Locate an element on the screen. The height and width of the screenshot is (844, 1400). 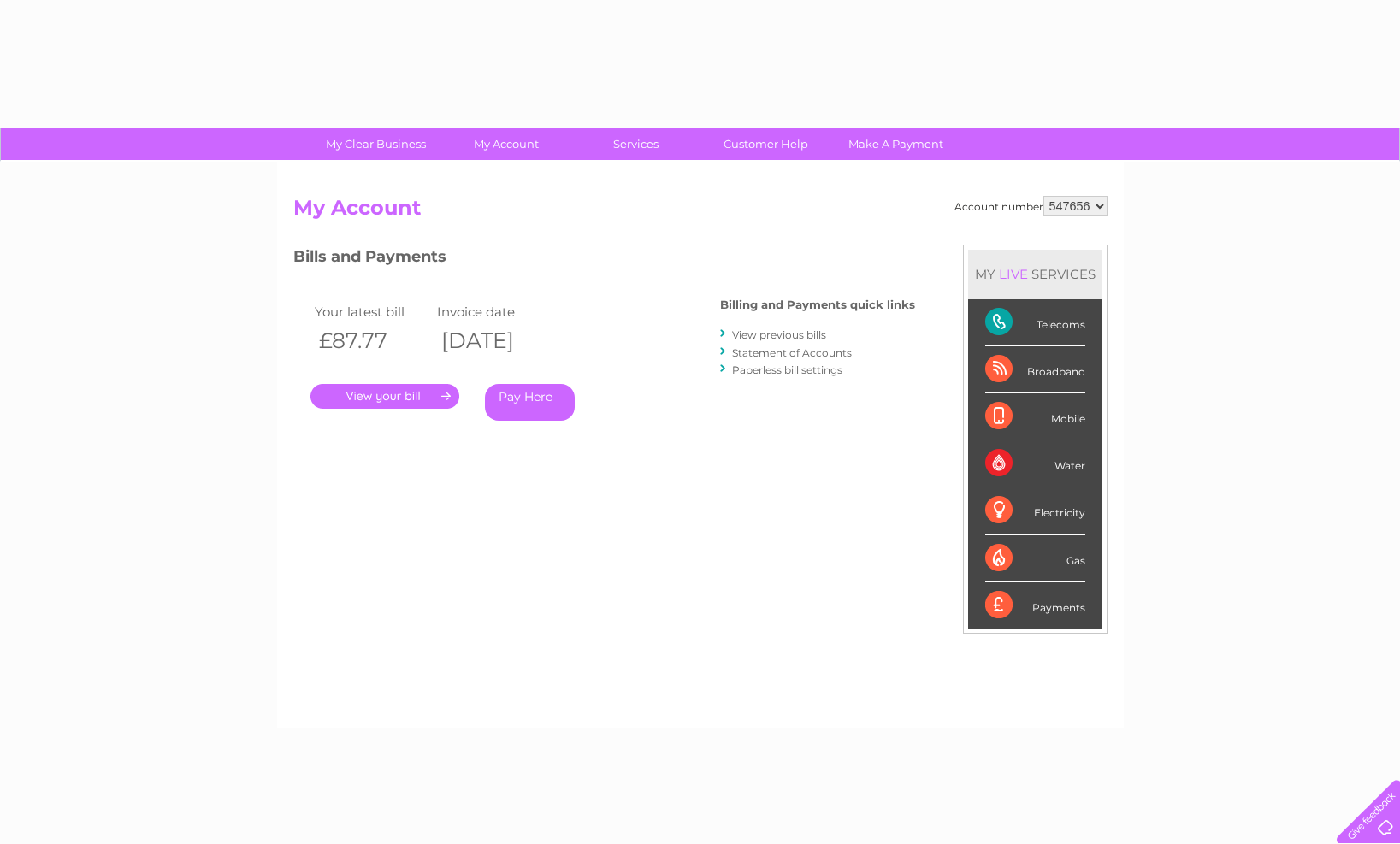
td: Invoice date is located at coordinates (494, 311).